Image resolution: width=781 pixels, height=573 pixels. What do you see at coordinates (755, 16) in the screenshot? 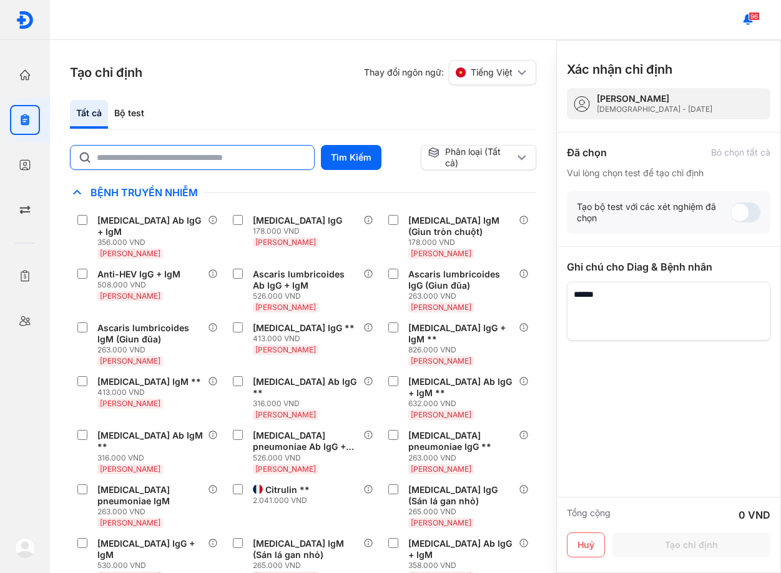
I see `span: 96` at bounding box center [755, 16].